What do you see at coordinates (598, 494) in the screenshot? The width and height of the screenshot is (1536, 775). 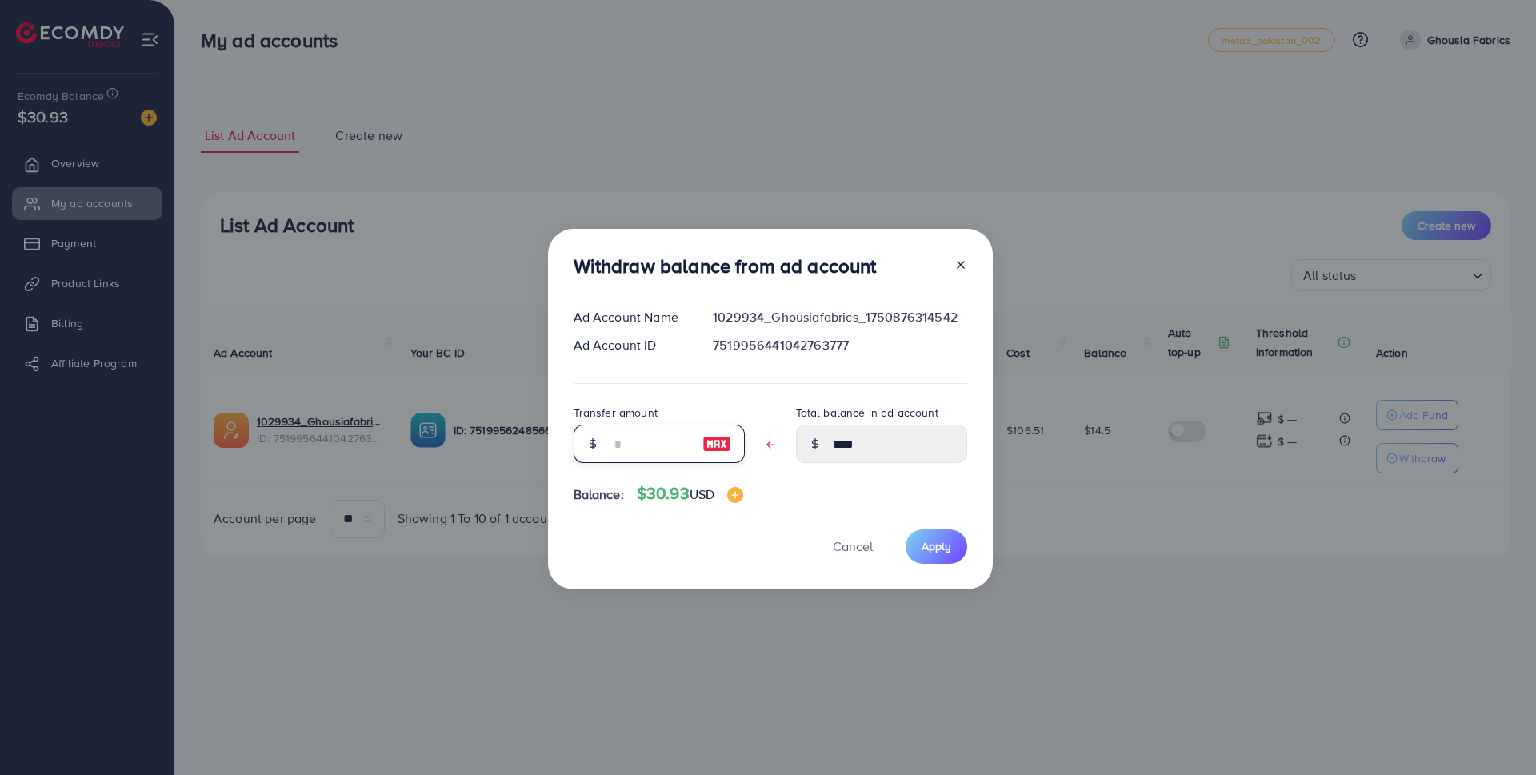 I see `span: Balance:` at bounding box center [598, 494].